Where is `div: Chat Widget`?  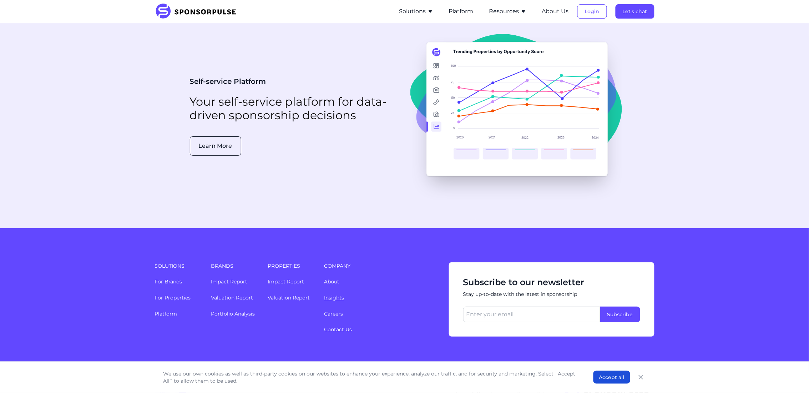
div: Chat Widget is located at coordinates (791, 376).